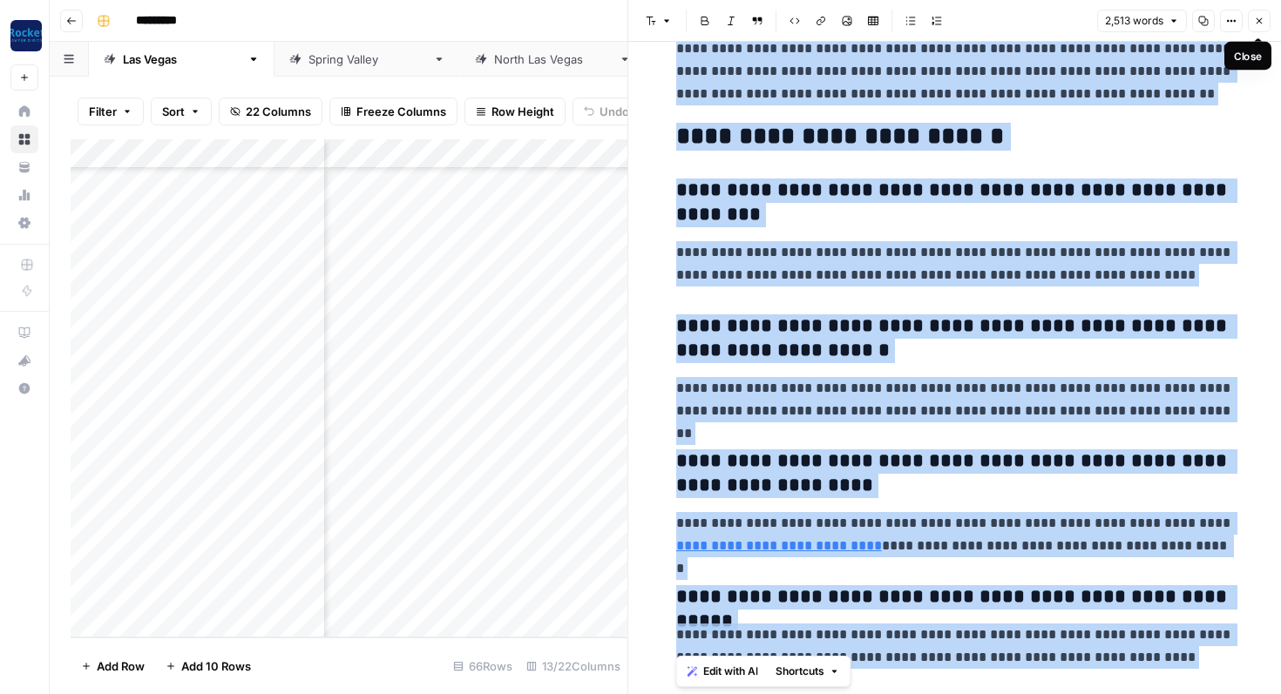 Image resolution: width=1281 pixels, height=694 pixels. I want to click on span: Edit with AI, so click(730, 672).